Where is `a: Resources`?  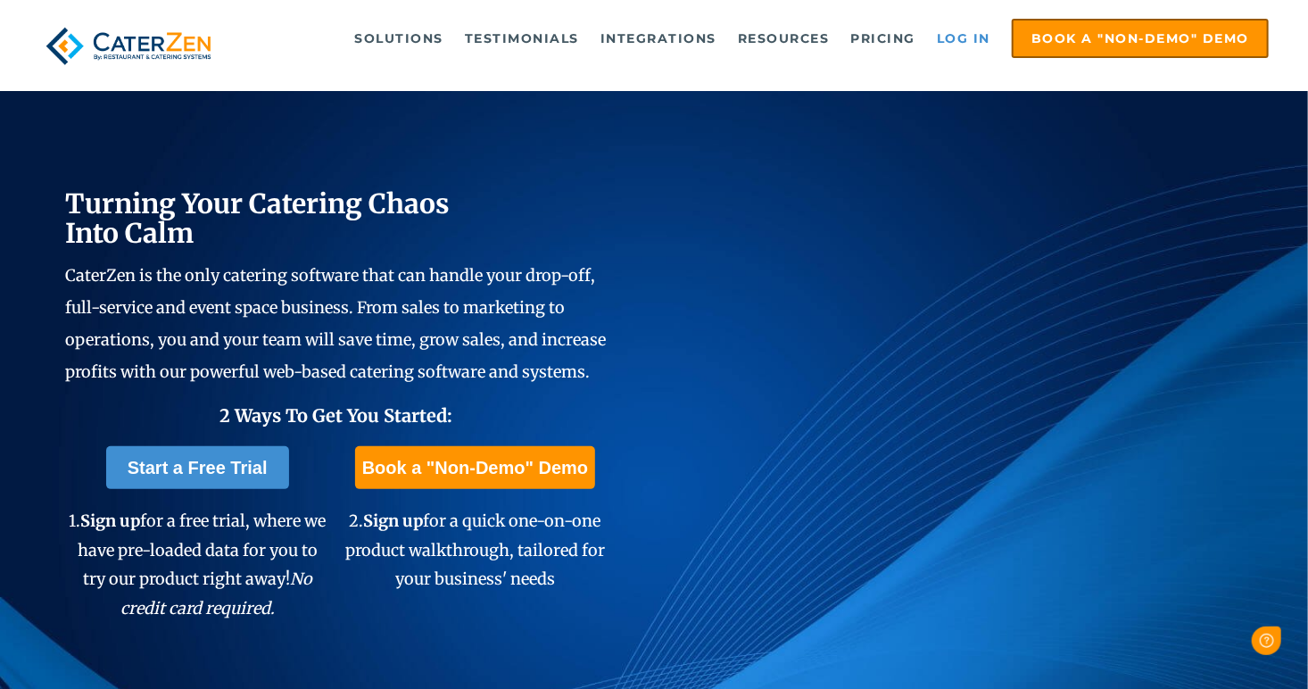 a: Resources is located at coordinates (783, 38).